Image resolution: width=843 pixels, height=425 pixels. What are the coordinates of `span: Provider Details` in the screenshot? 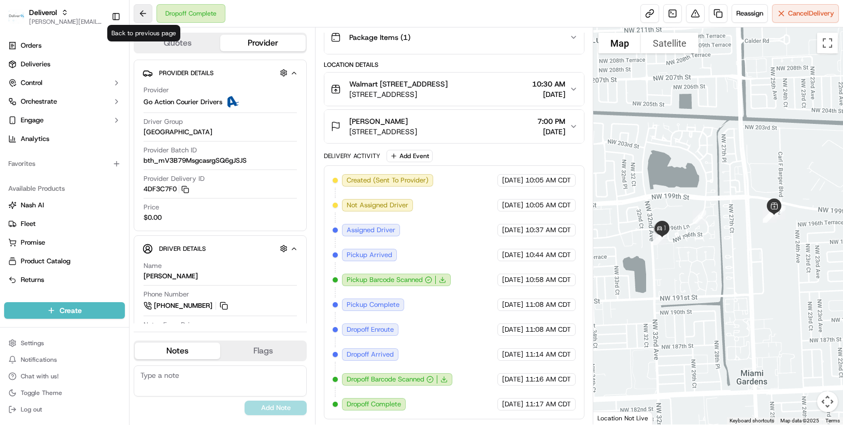 It's located at (186, 73).